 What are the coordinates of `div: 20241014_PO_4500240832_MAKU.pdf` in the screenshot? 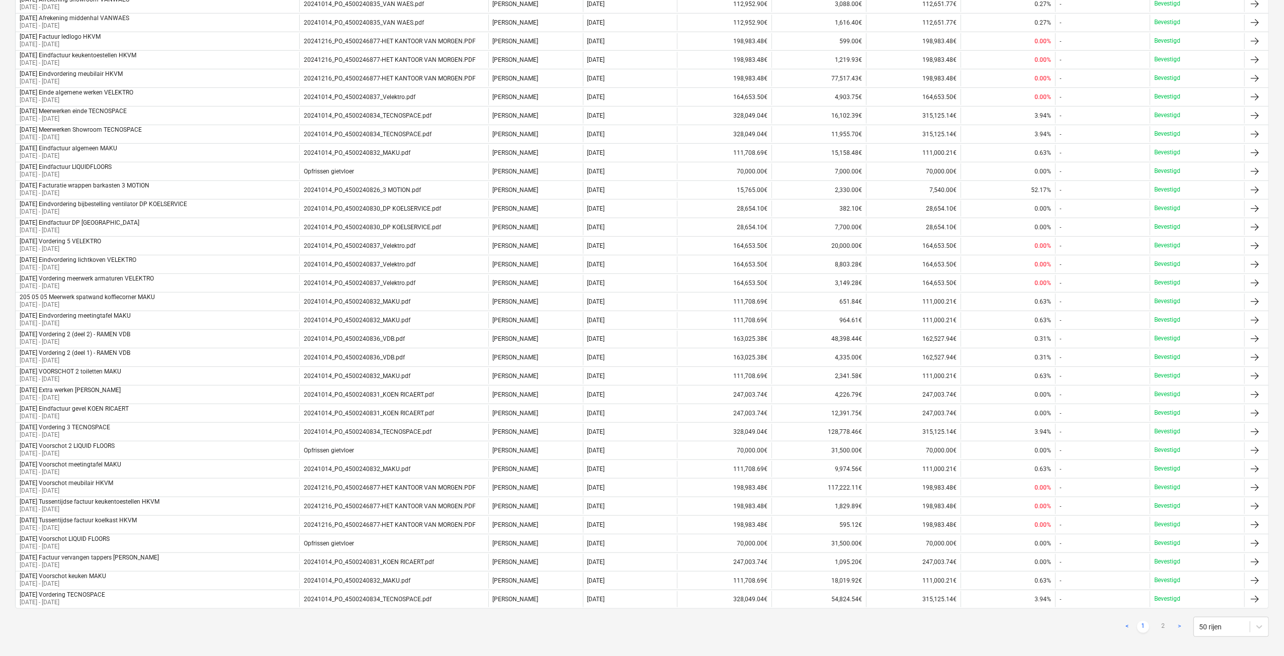 It's located at (357, 302).